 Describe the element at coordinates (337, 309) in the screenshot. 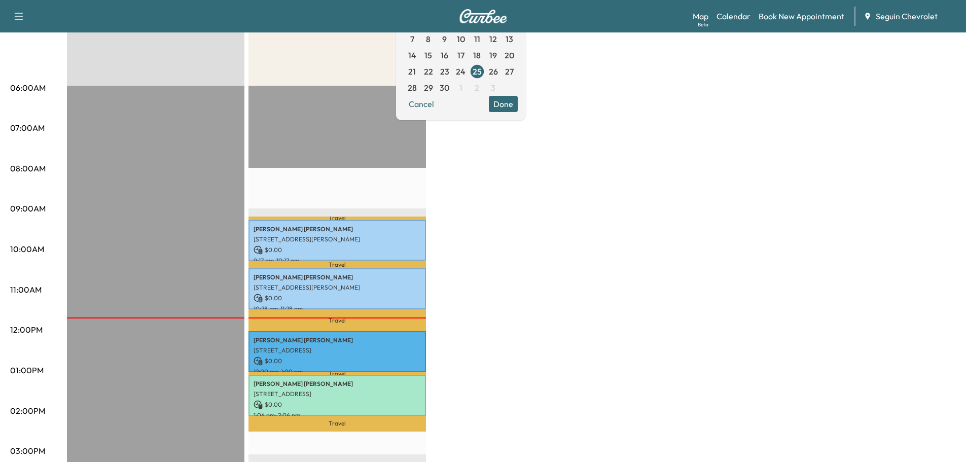

I see `p: 10:28 am - 11:28 am` at that location.